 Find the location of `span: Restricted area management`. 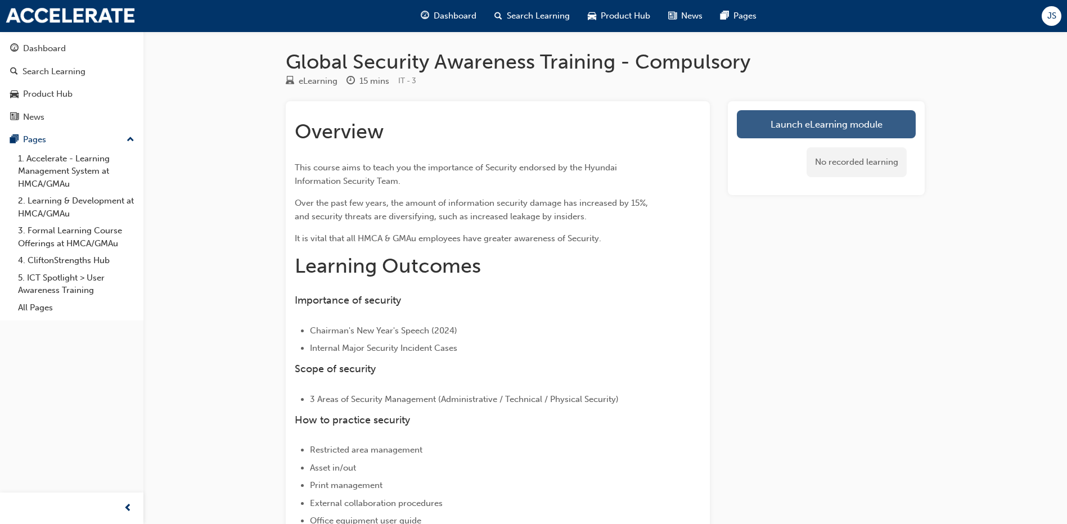

span: Restricted area management is located at coordinates (366, 450).